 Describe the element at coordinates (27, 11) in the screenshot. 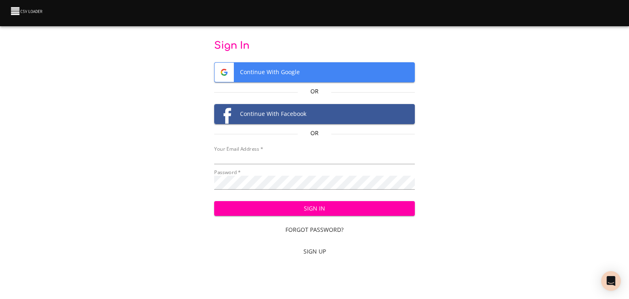

I see `img: CSV Loader` at that location.